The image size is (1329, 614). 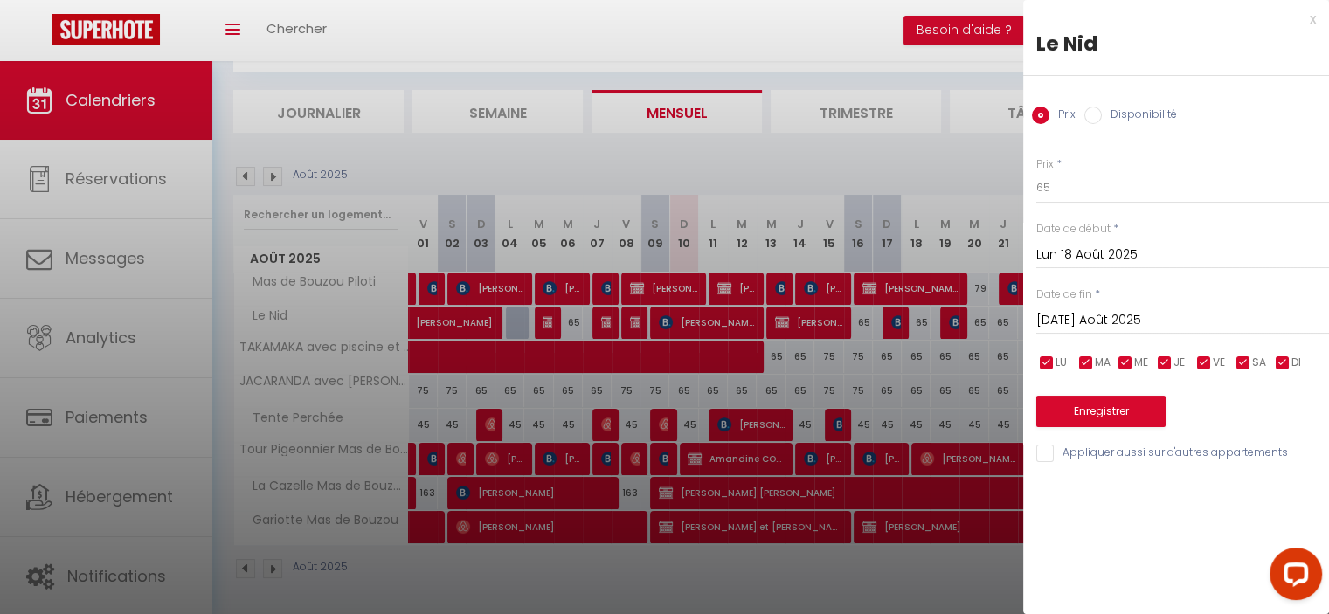 What do you see at coordinates (1141, 363) in the screenshot?
I see `span: ME` at bounding box center [1141, 363].